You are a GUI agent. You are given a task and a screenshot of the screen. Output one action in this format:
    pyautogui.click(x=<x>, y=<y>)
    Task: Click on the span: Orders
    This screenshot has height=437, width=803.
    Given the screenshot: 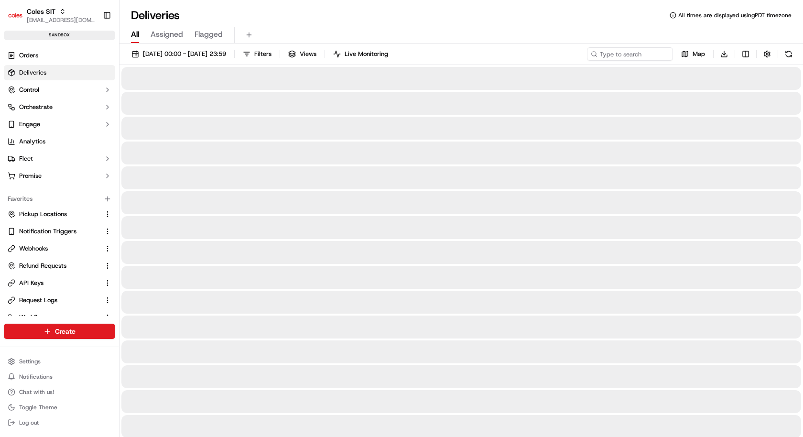 What is the action you would take?
    pyautogui.click(x=29, y=55)
    